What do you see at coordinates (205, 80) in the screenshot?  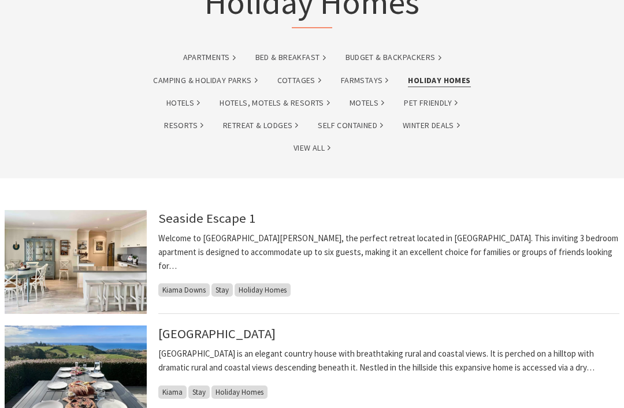 I see `a: Camping & Holiday Parks` at bounding box center [205, 80].